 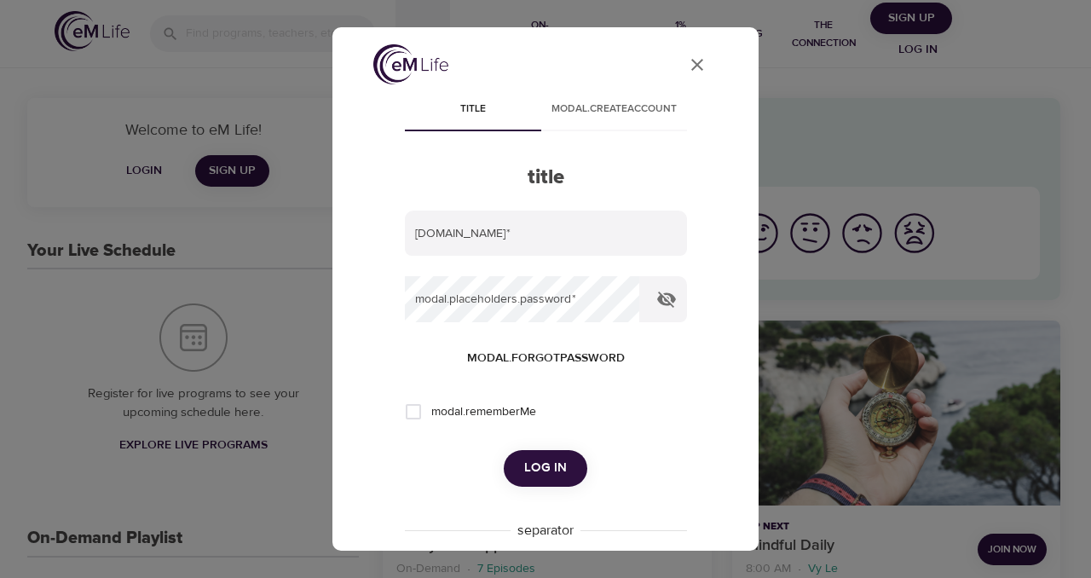 What do you see at coordinates (545, 111) in the screenshot?
I see `div: disabled tabs example` at bounding box center [545, 111].